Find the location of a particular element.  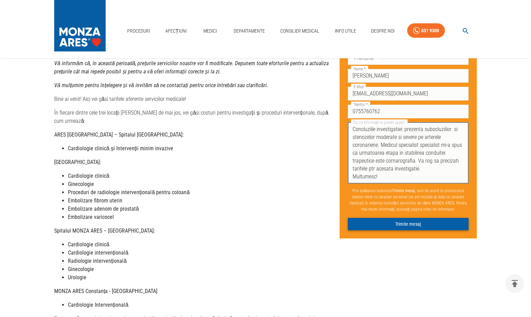

strong: Vă mulțumim pentru înțelegere și vă invităm să ne contactați pentru orice întrebări sau clarificări. is located at coordinates (161, 85).